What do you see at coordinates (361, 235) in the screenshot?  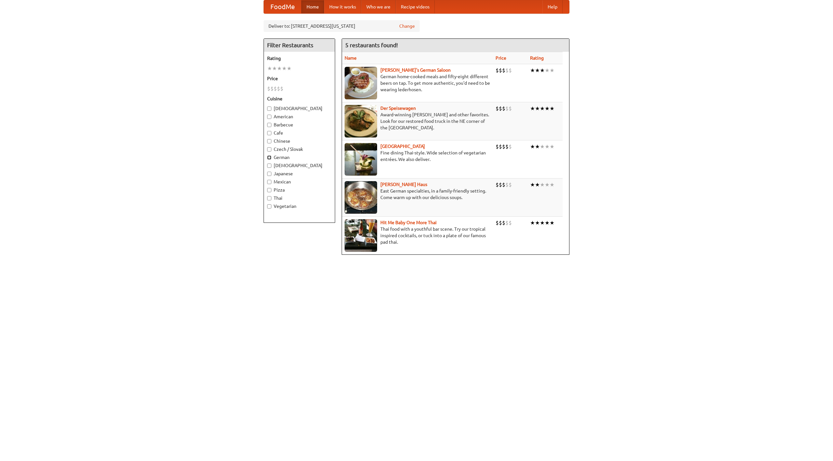 I see `img: babythai.jpg` at bounding box center [361, 235].